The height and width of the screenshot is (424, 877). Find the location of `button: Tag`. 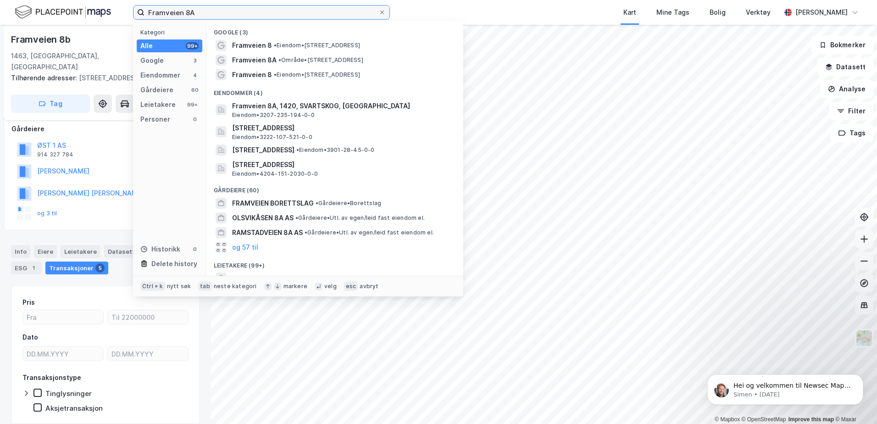

button: Tag is located at coordinates (50, 104).